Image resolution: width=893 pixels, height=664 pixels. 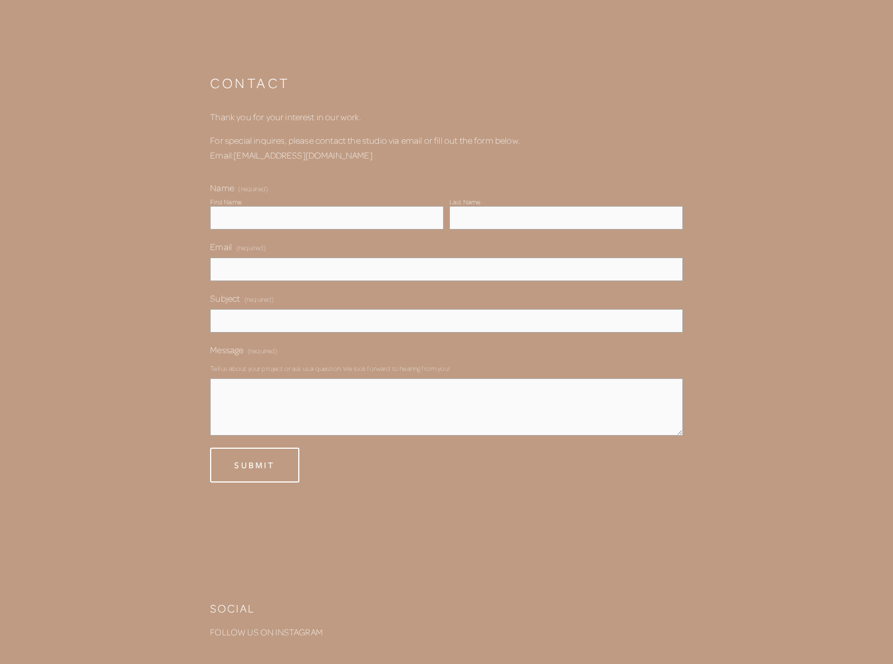 What do you see at coordinates (225, 298) in the screenshot?
I see `span: Subject` at bounding box center [225, 298].